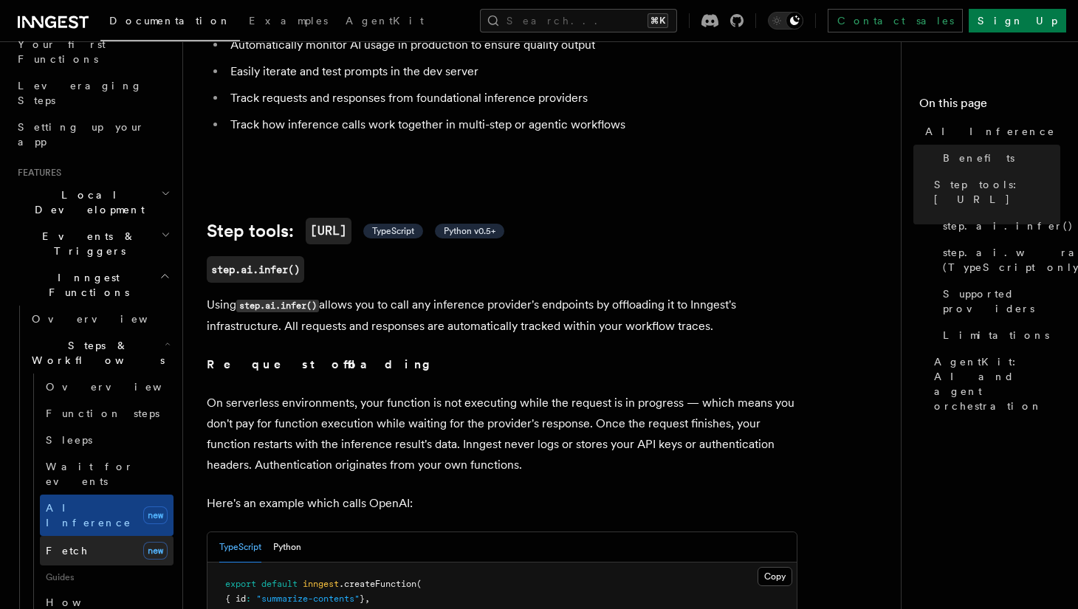 This screenshot has height=609, width=1078. I want to click on span: TypeScript, so click(393, 231).